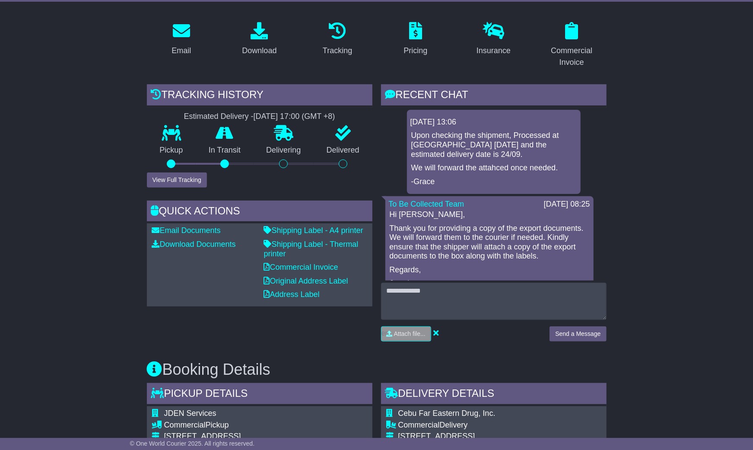 The image size is (753, 450). I want to click on a: Shipping Label - Thermal printer, so click(311, 249).